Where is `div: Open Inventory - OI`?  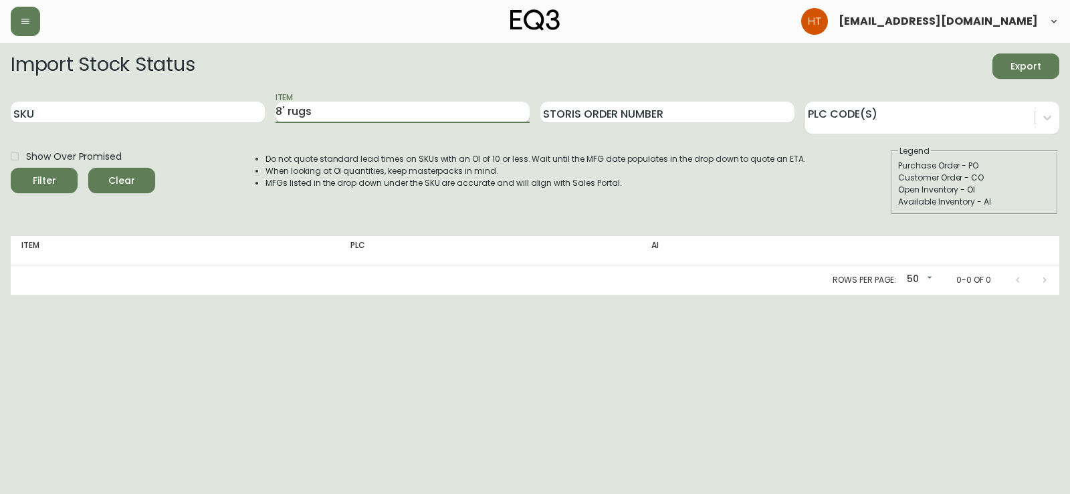
div: Open Inventory - OI is located at coordinates (974, 190).